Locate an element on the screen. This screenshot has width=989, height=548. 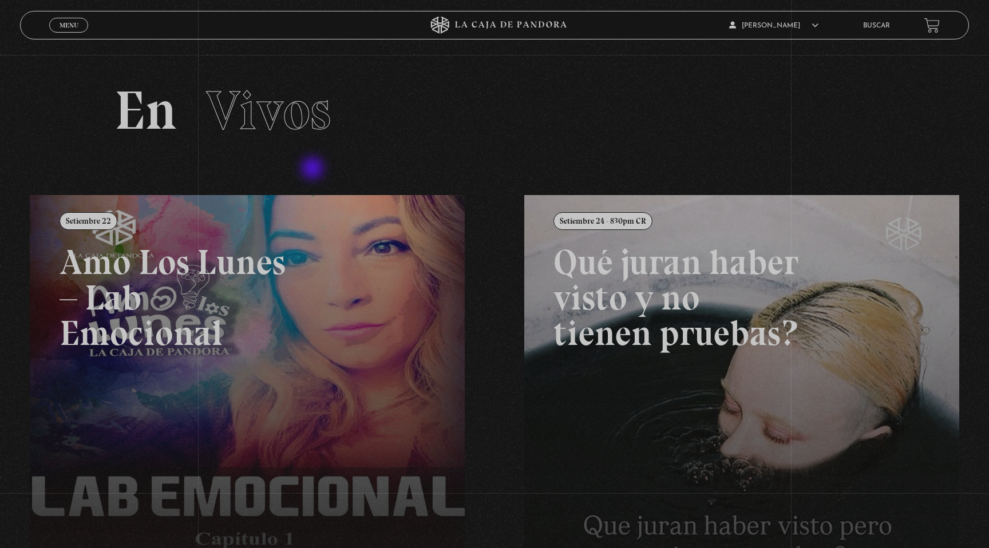
a: Buscar is located at coordinates (876, 26).